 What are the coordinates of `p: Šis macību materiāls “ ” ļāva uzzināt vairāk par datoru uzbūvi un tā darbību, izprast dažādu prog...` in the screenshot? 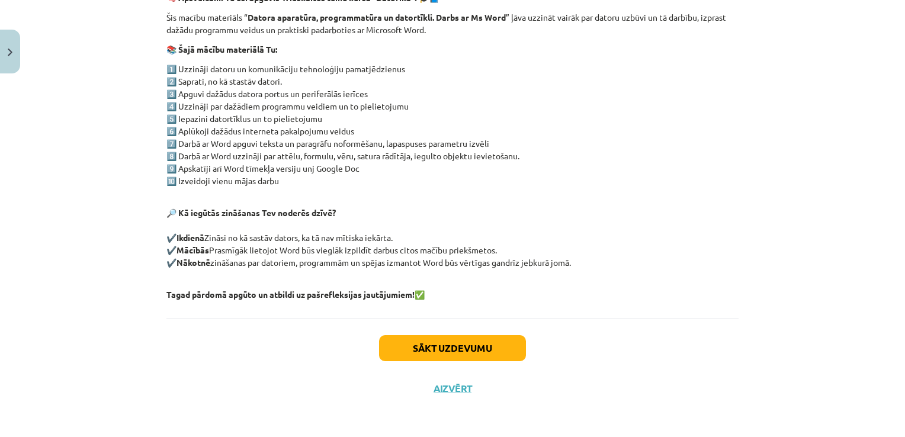 It's located at (453, 24).